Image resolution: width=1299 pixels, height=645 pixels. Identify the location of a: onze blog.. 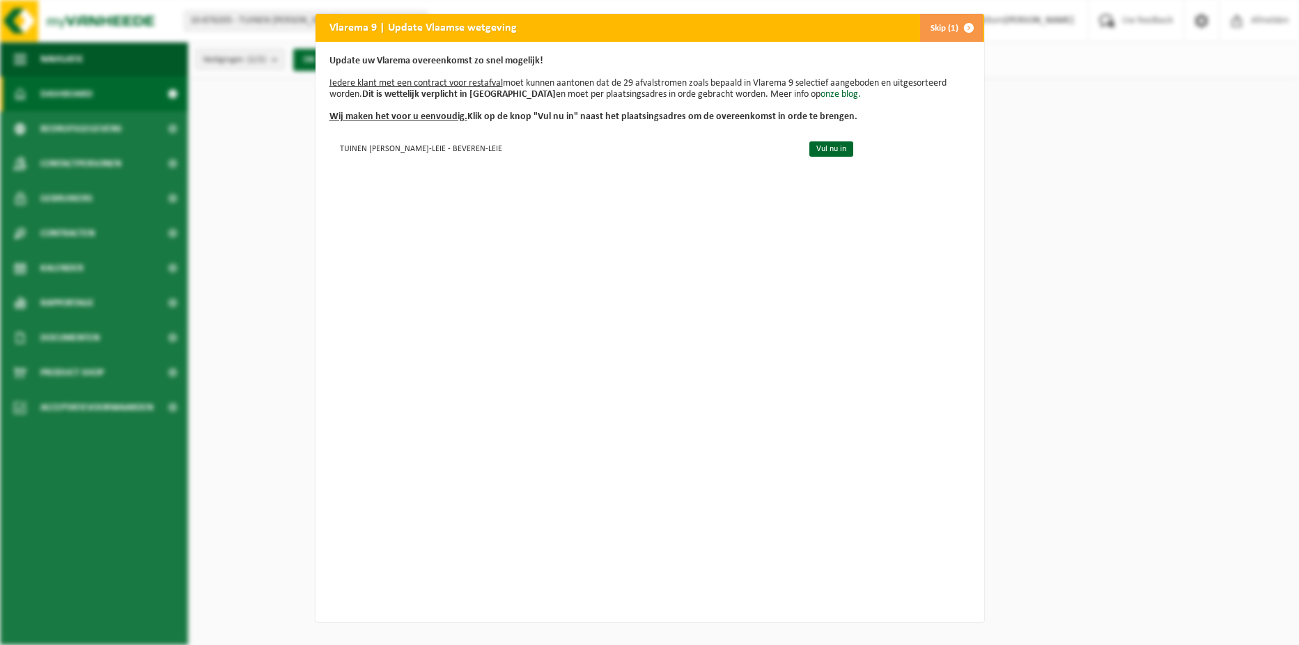
(840, 94).